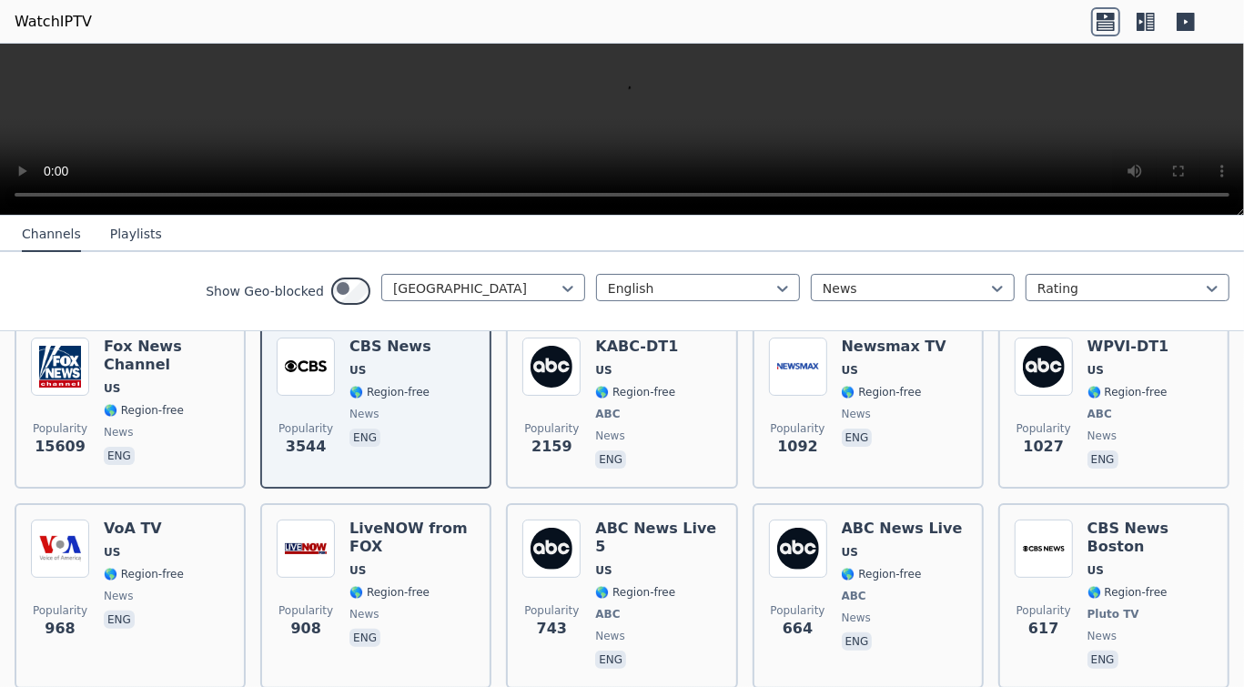 Image resolution: width=1244 pixels, height=687 pixels. I want to click on img: KABC-DT1, so click(551, 367).